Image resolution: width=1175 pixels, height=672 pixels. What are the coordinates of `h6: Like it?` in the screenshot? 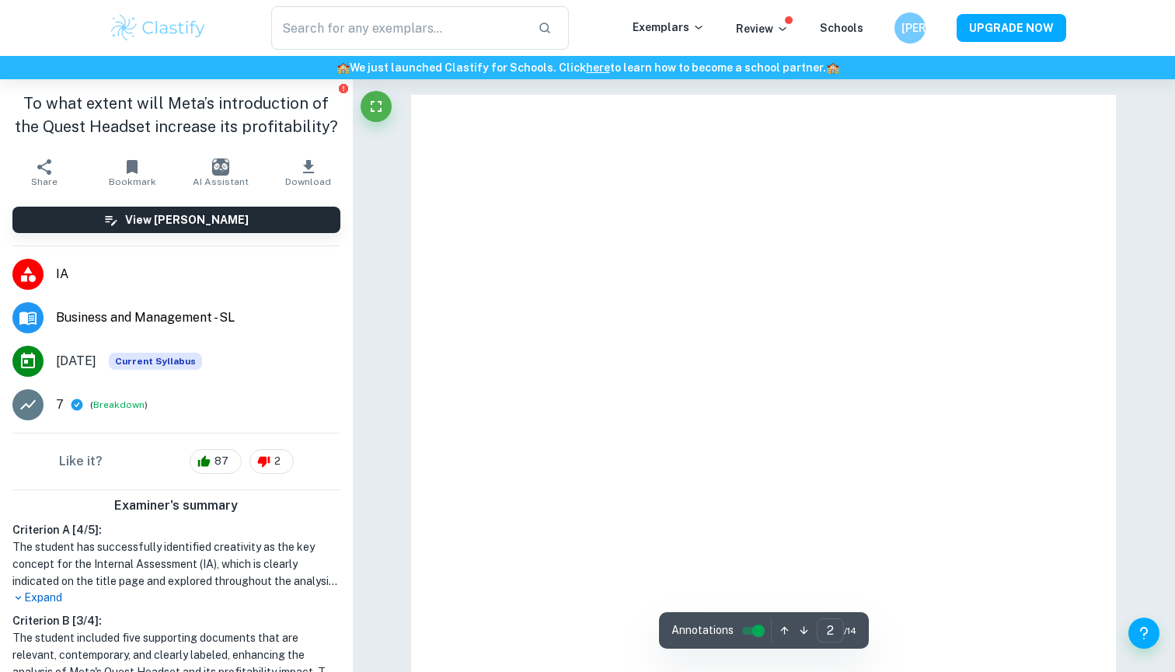 It's located at (81, 462).